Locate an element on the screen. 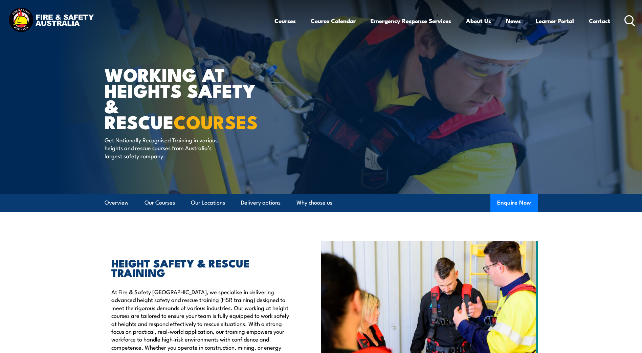 The height and width of the screenshot is (353, 642). a: About Us is located at coordinates (478, 21).